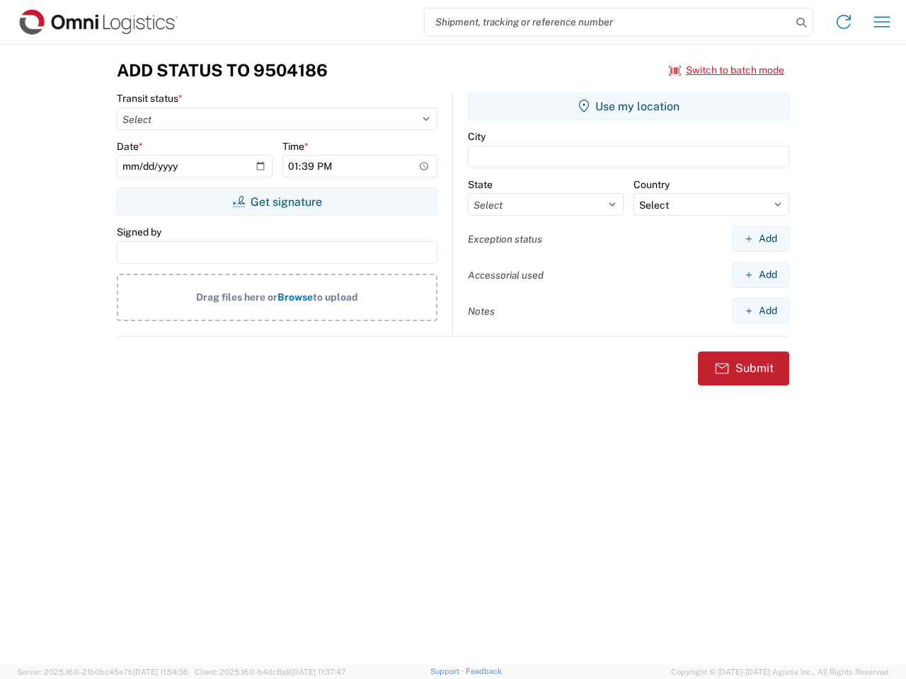 This screenshot has height=679, width=906. I want to click on label: Signed by, so click(139, 232).